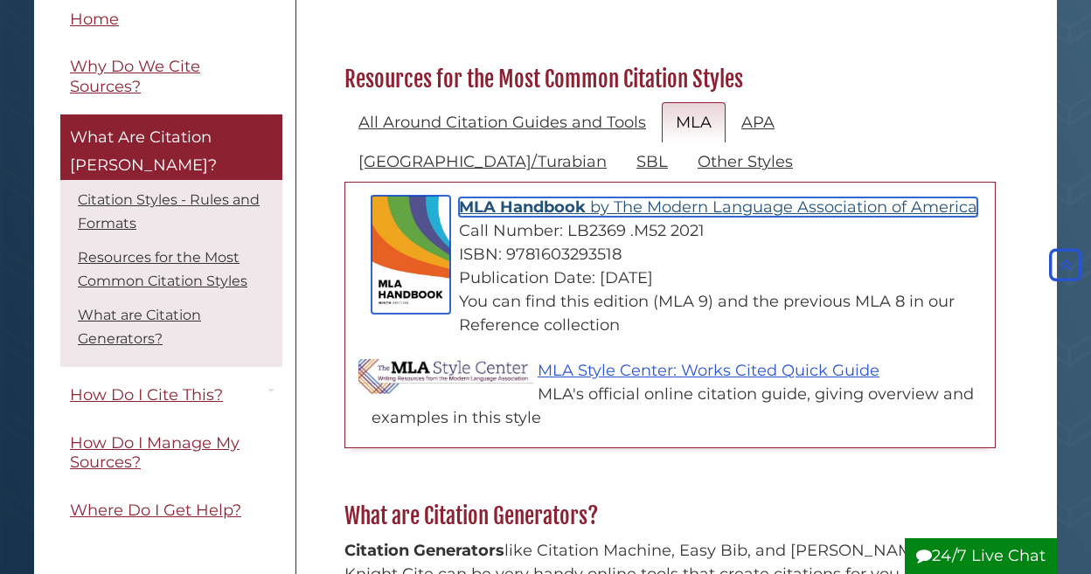 This screenshot has height=574, width=1091. I want to click on a: Other Styles, so click(745, 162).